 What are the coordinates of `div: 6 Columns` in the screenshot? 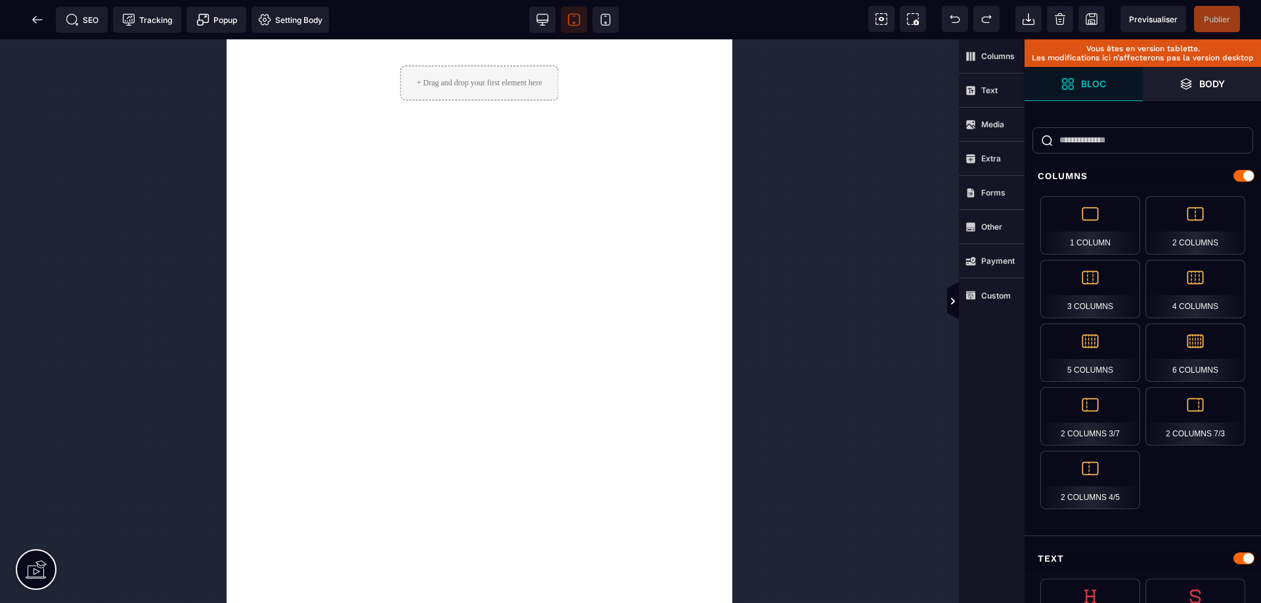 It's located at (1195, 353).